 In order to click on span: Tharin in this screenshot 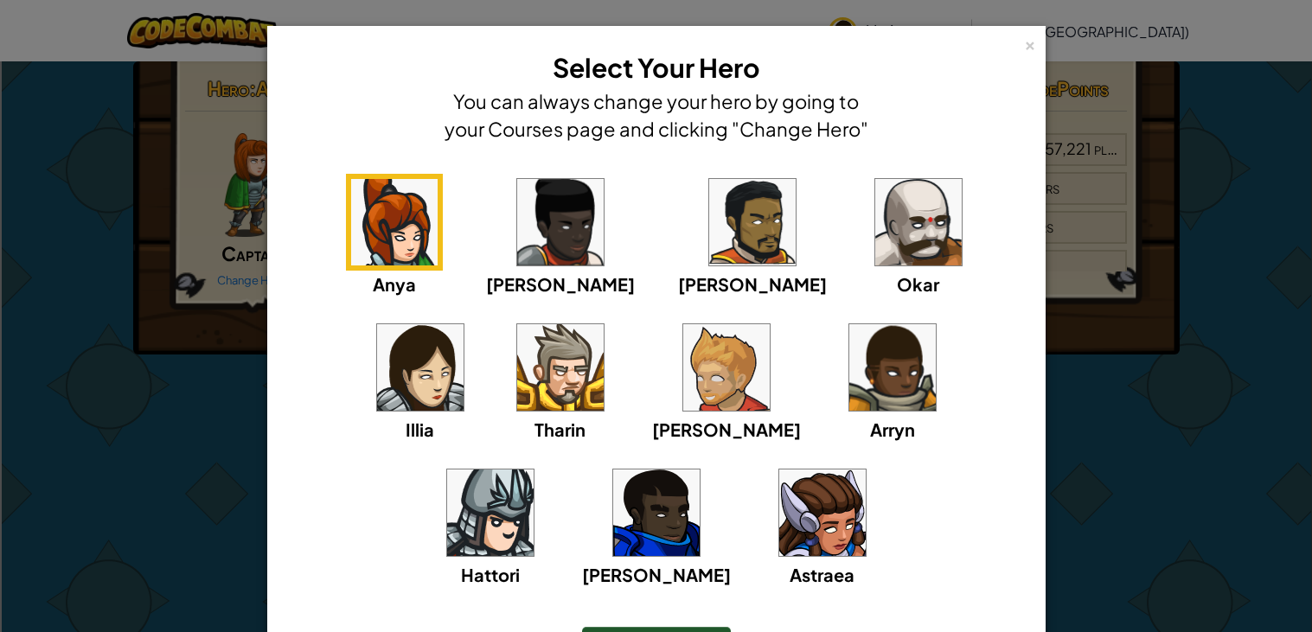, I will do `click(560, 429)`.